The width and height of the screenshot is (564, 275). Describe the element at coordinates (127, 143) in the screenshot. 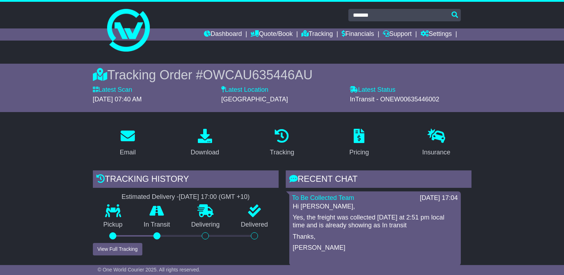

I see `a: Email` at that location.